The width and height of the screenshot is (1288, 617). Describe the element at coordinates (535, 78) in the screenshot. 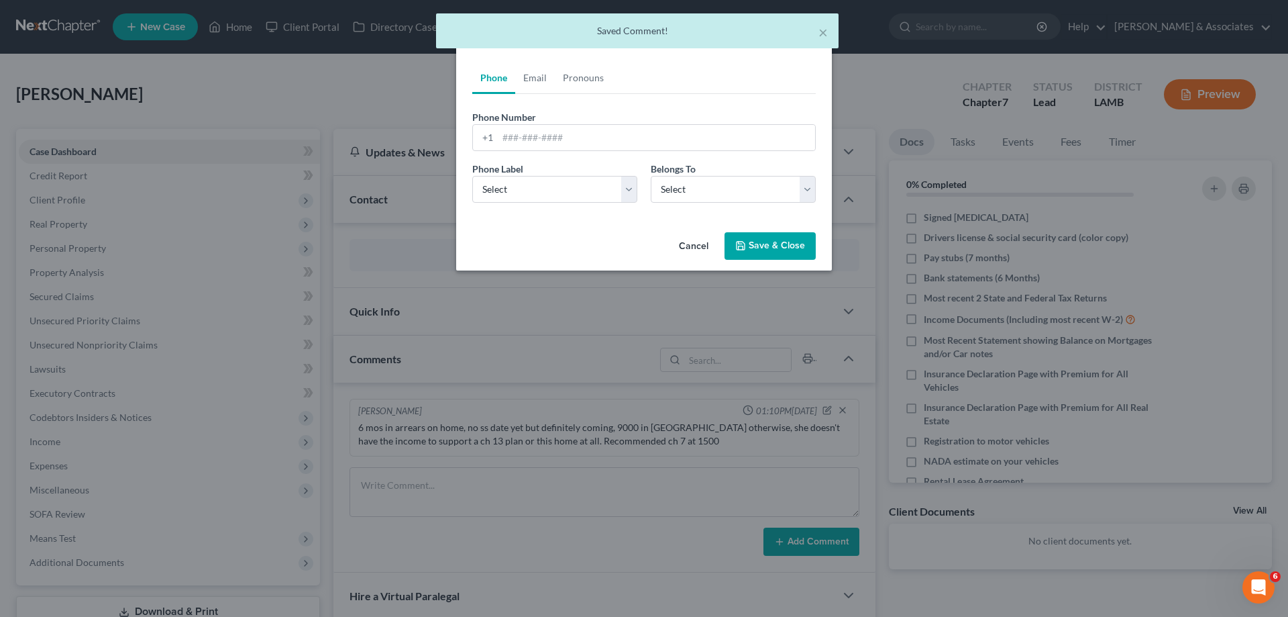

I see `a: Email` at that location.